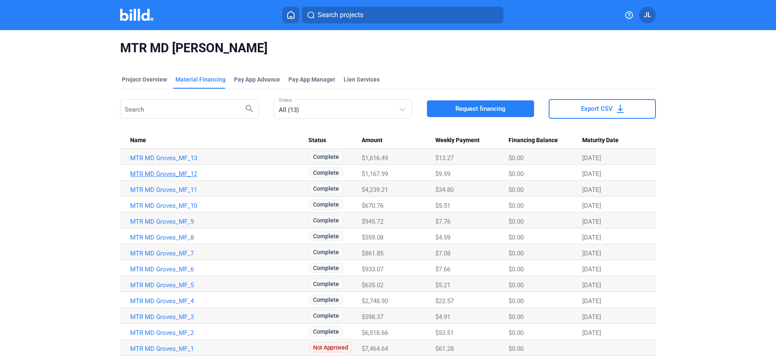 The height and width of the screenshot is (360, 776). Describe the element at coordinates (372, 222) in the screenshot. I see `span: $945.72` at that location.